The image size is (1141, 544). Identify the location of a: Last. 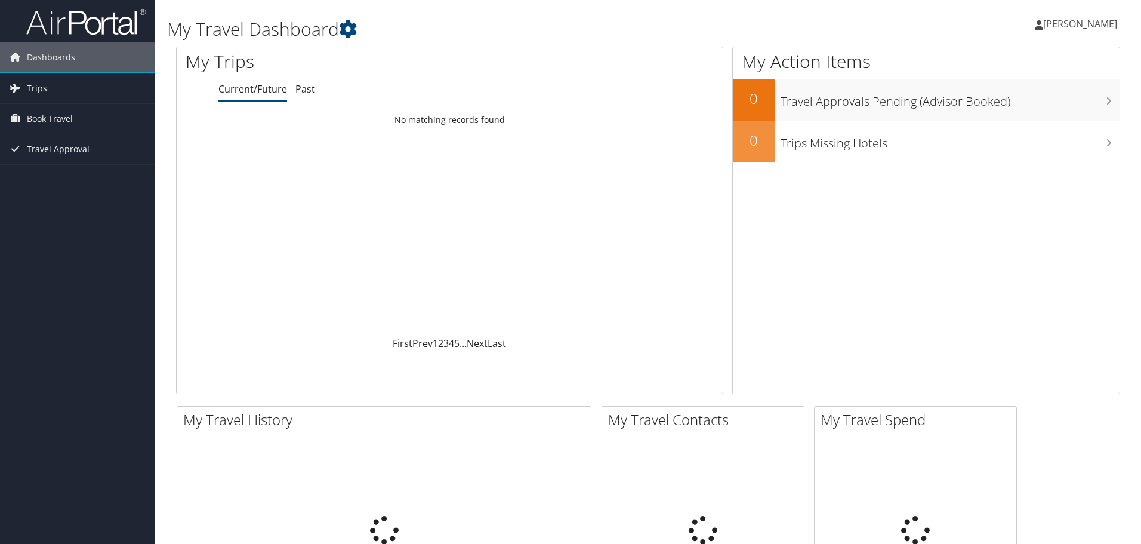
(497, 343).